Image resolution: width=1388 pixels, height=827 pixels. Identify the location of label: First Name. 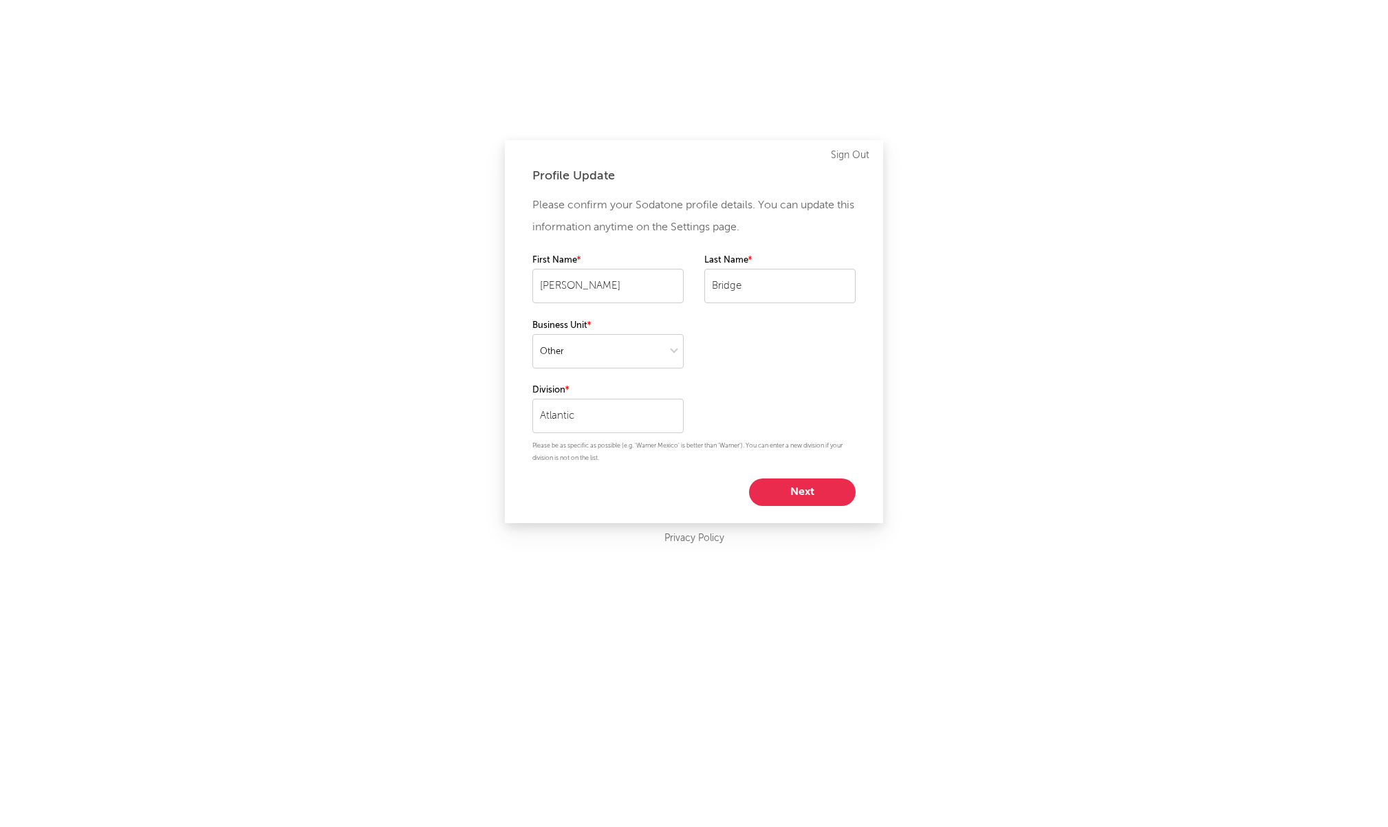
(608, 261).